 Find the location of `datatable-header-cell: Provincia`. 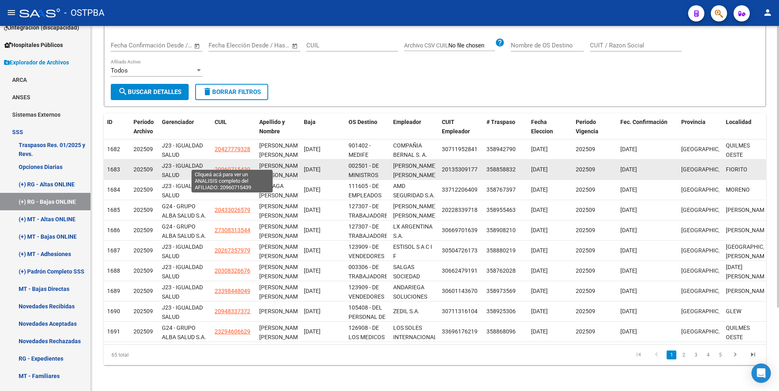

datatable-header-cell: Provincia is located at coordinates (700, 127).